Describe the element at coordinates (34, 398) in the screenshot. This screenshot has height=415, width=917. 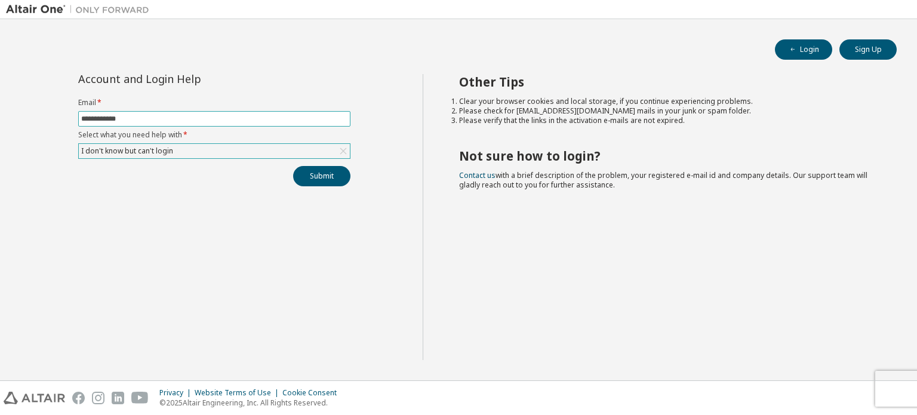
I see `img: altair_logo.svg` at that location.